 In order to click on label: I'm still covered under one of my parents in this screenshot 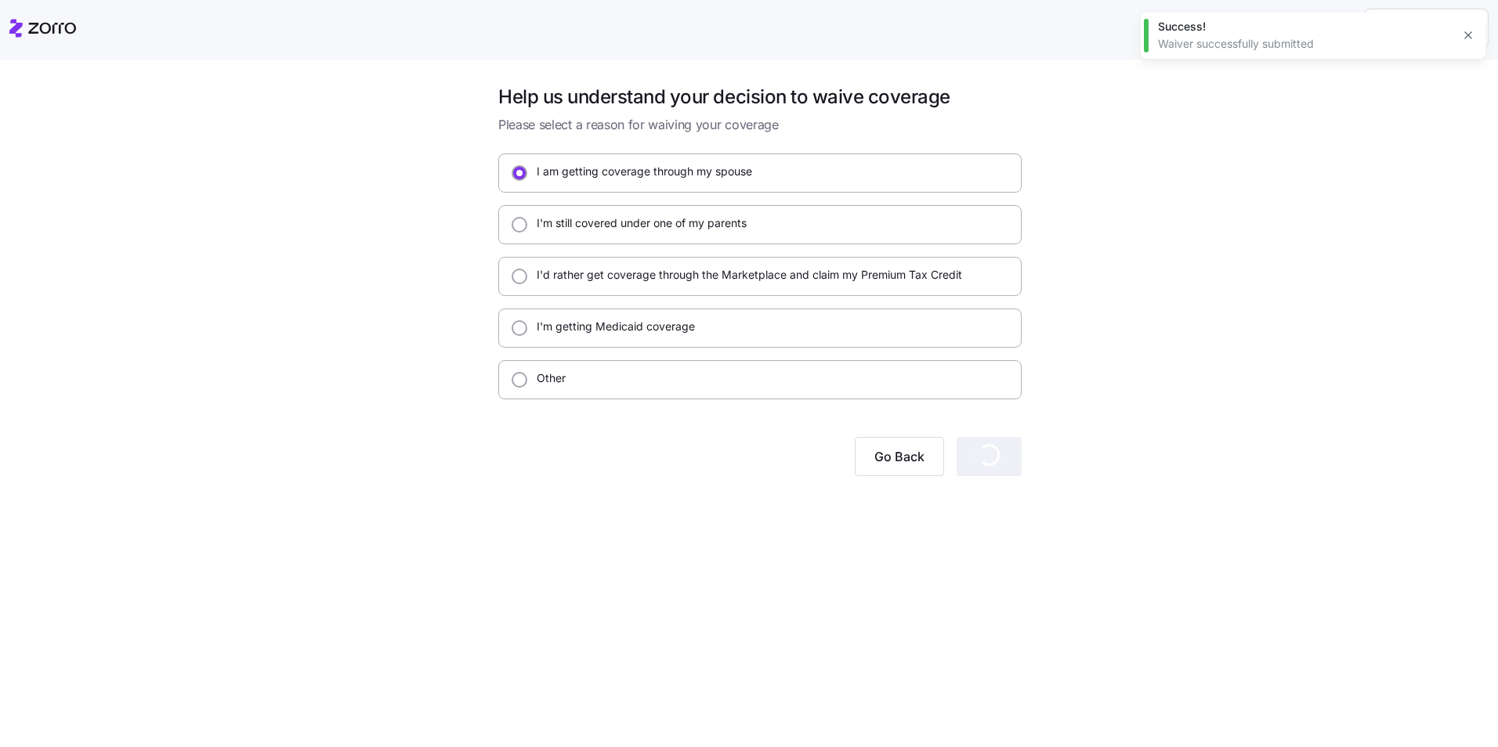, I will do `click(637, 223)`.